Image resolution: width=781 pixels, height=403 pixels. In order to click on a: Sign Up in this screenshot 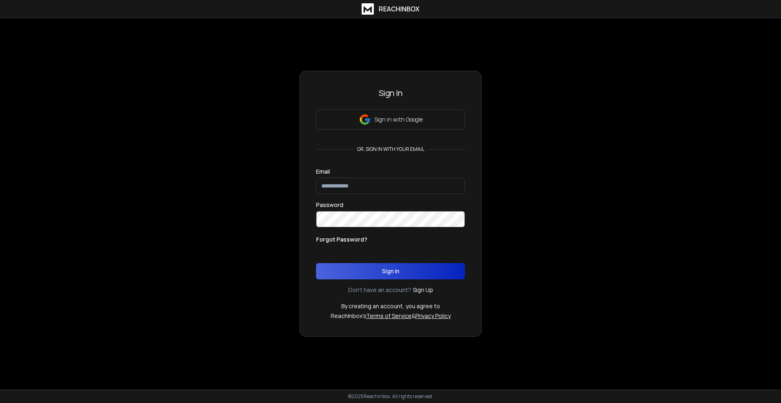, I will do `click(423, 290)`.